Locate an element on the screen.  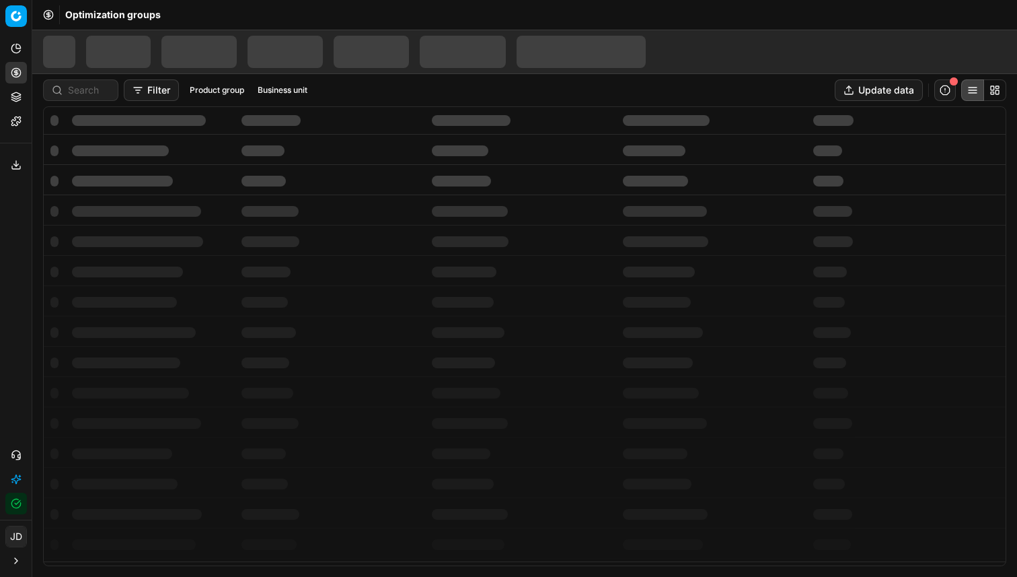
input: Search is located at coordinates (89, 90).